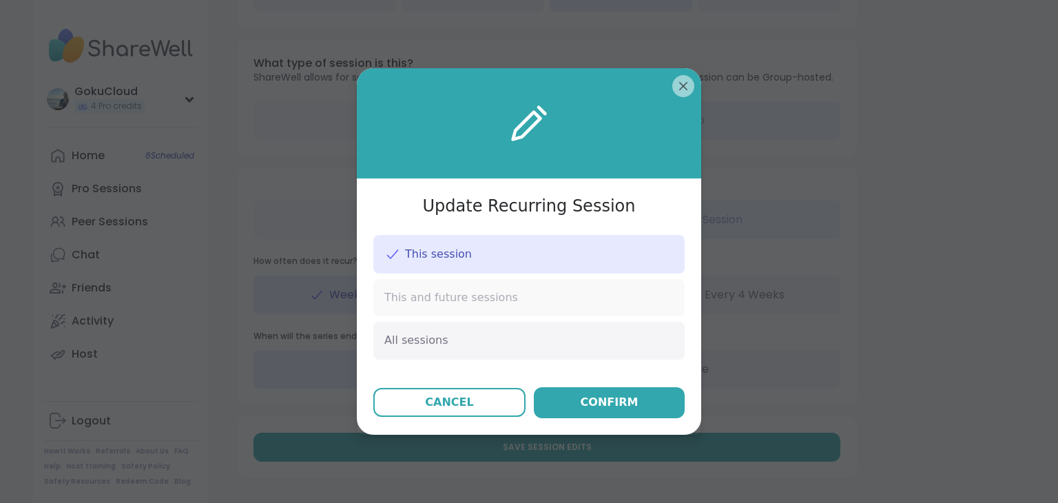 This screenshot has height=503, width=1058. I want to click on h3: Update Recurring Session, so click(529, 207).